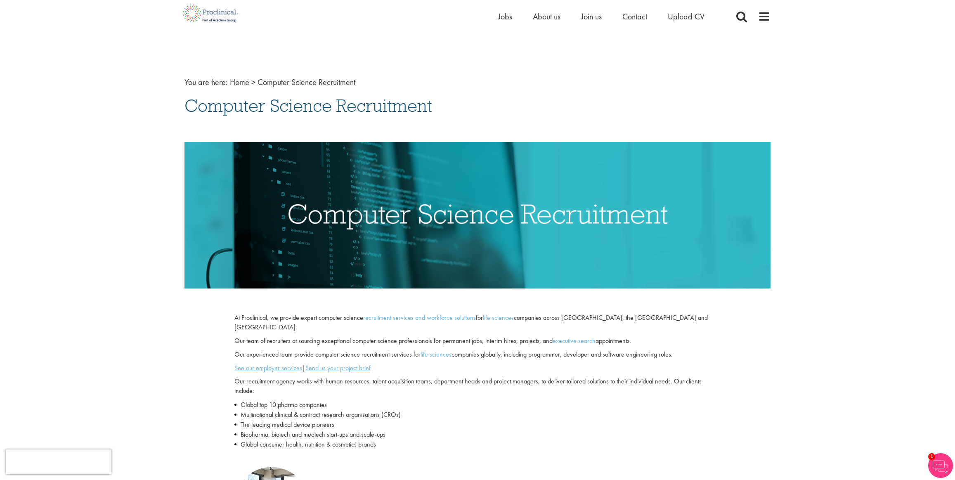 Image resolution: width=955 pixels, height=480 pixels. Describe the element at coordinates (686, 17) in the screenshot. I see `a: Upload CV` at that location.